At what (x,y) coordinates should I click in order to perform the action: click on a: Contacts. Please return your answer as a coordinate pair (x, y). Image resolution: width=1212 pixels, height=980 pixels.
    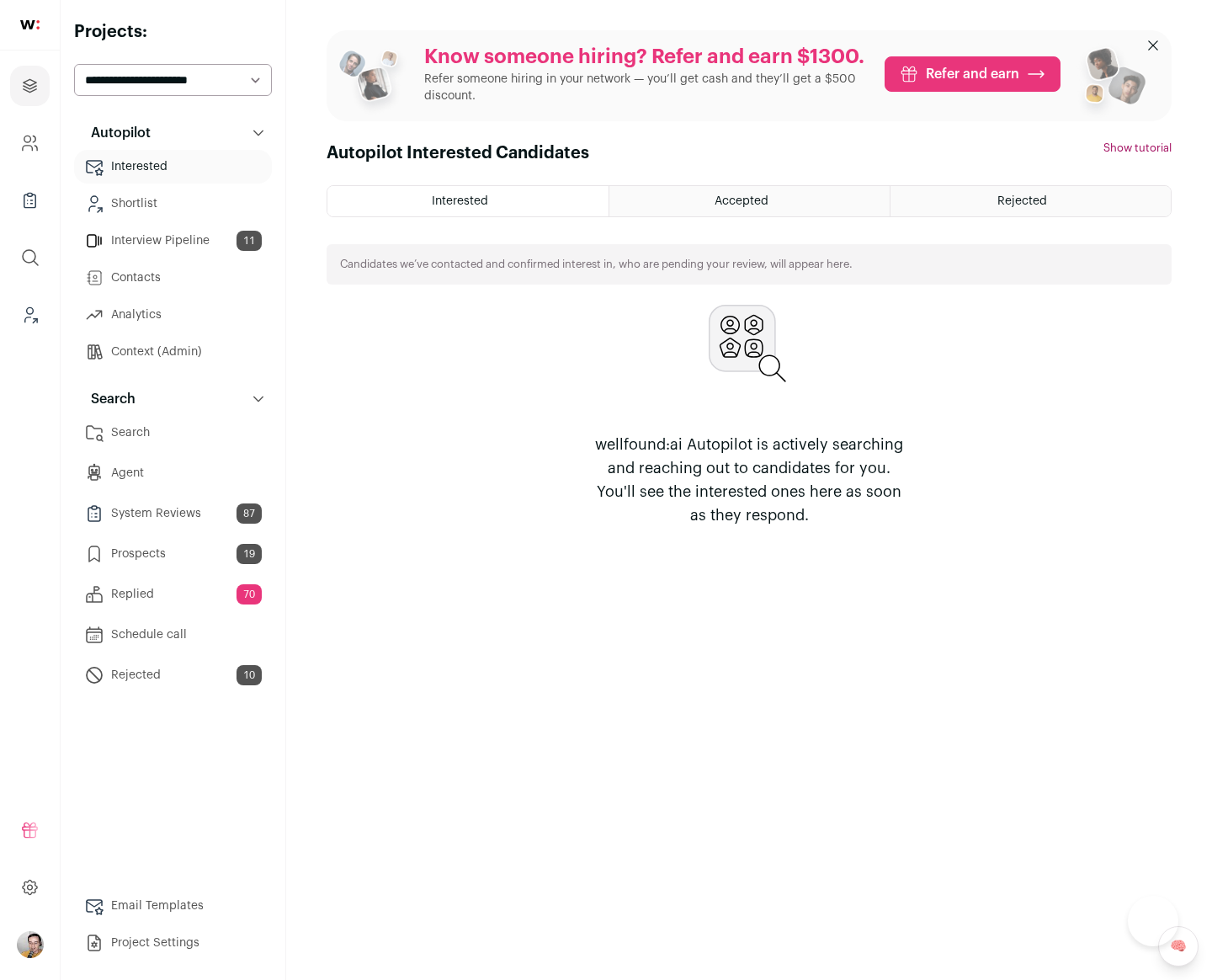
    Looking at the image, I should click on (173, 278).